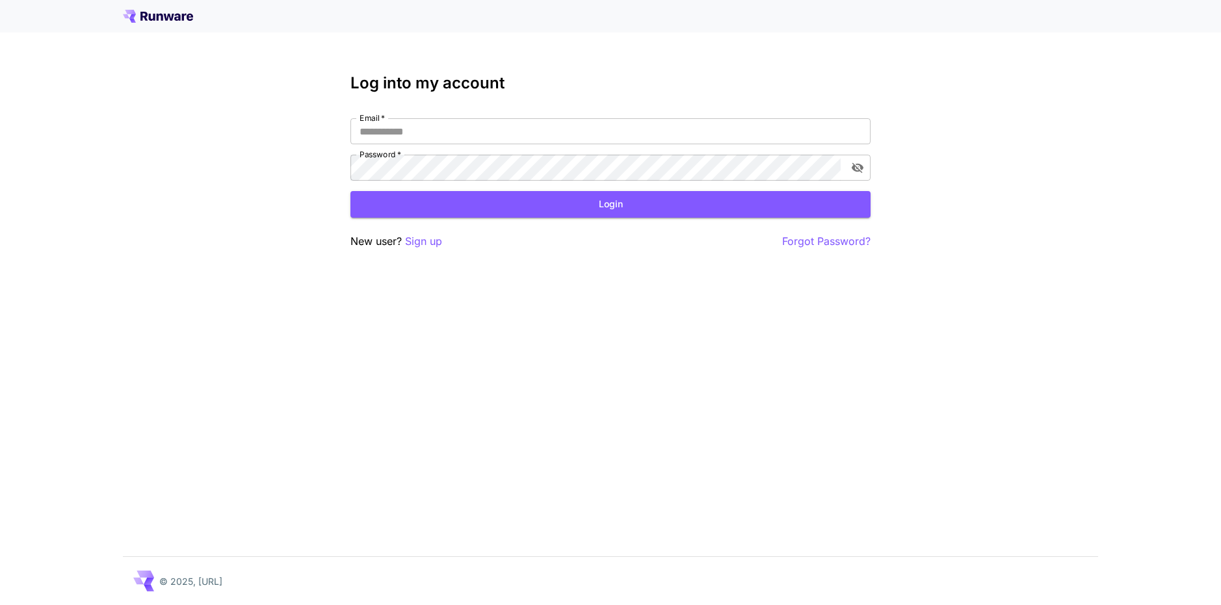 The height and width of the screenshot is (605, 1221). What do you see at coordinates (380, 154) in the screenshot?
I see `label: Password` at bounding box center [380, 154].